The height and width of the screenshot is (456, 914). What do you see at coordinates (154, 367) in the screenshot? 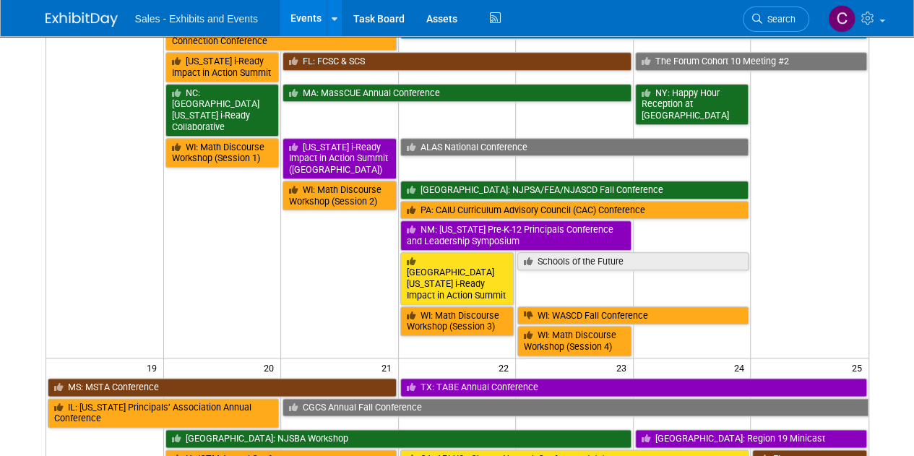
I see `span: 19` at bounding box center [154, 367].